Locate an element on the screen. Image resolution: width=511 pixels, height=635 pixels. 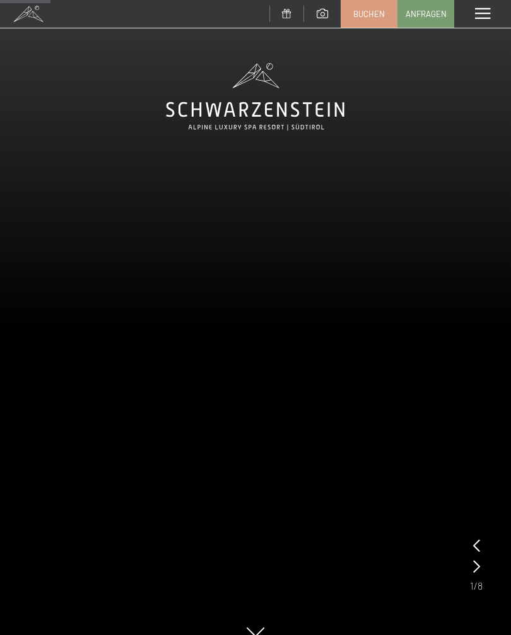
span: Buchen is located at coordinates (369, 14).